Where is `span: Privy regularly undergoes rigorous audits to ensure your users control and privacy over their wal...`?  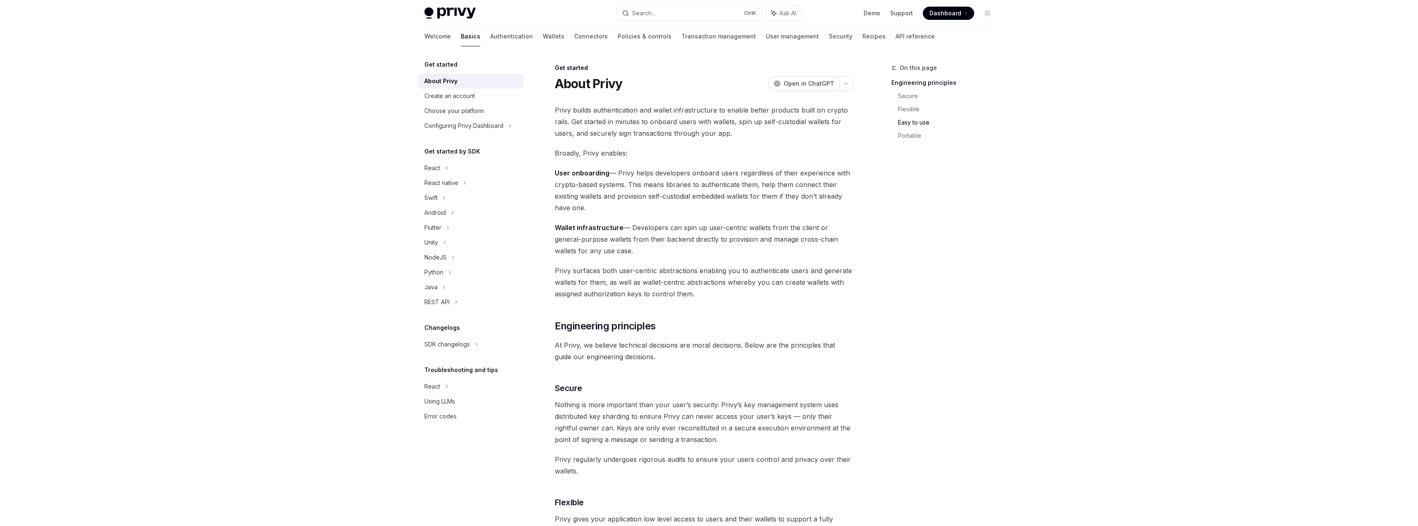
span: Privy regularly undergoes rigorous audits to ensure your users control and privacy over their wal... is located at coordinates (704, 465).